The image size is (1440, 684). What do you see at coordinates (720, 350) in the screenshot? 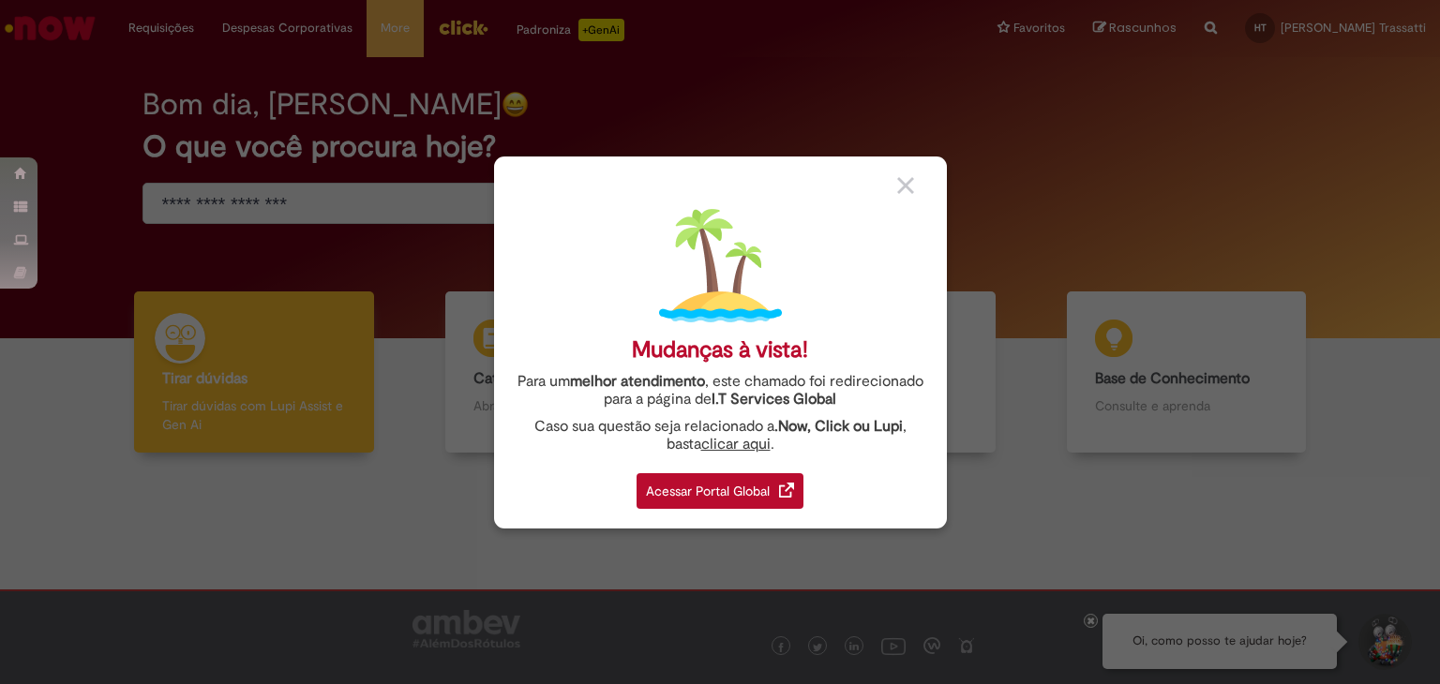
I see `div: Mudanças à vista!` at bounding box center [720, 350].